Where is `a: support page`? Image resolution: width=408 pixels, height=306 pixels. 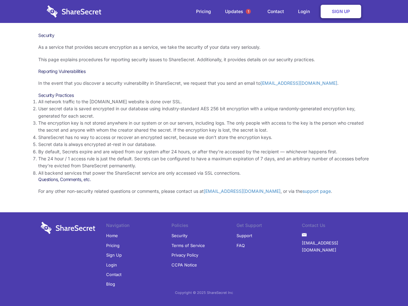 a: support page is located at coordinates (316, 191).